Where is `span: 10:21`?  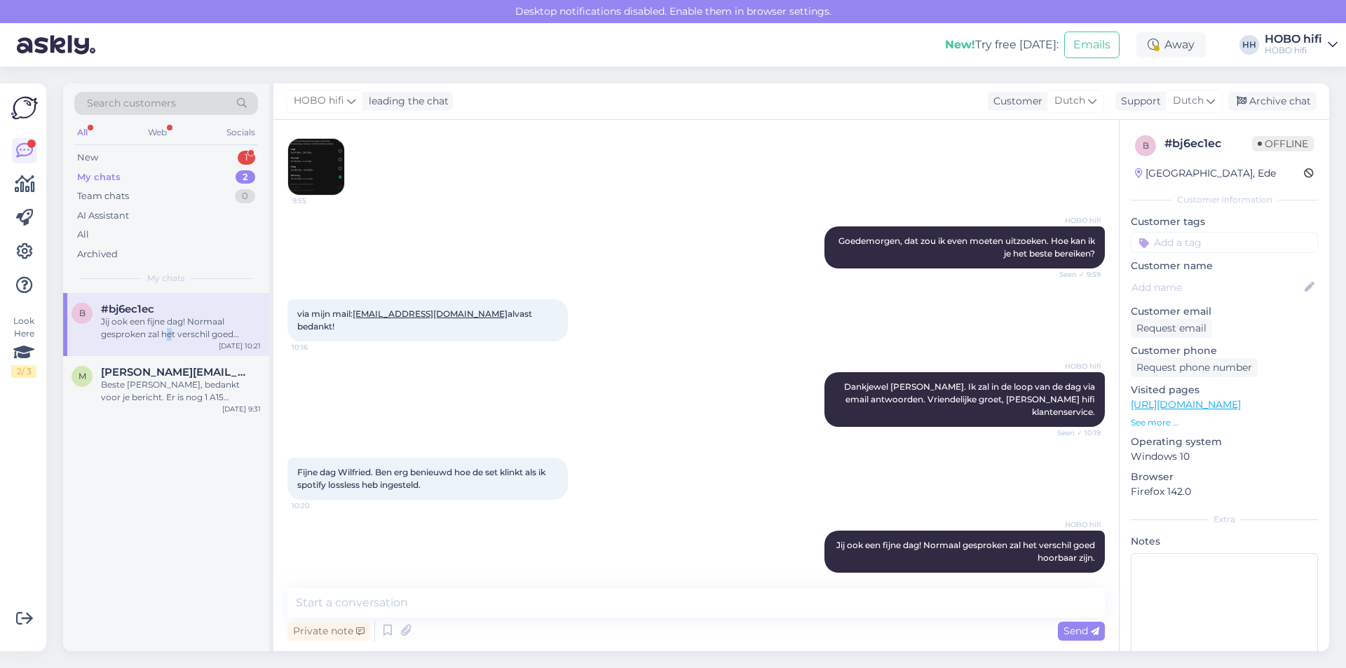 span: 10:21 is located at coordinates (1074, 578).